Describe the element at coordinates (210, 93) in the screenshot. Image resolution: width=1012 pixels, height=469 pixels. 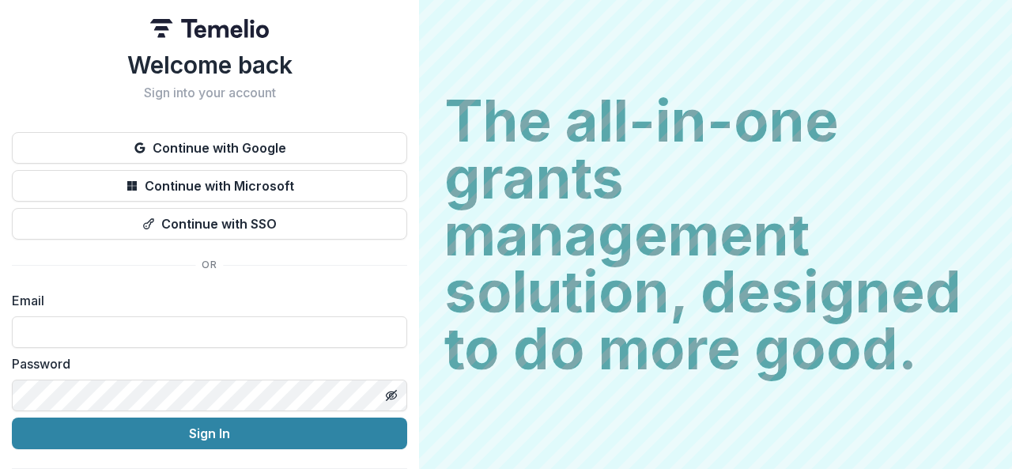
I see `h2: Sign into your account` at that location.